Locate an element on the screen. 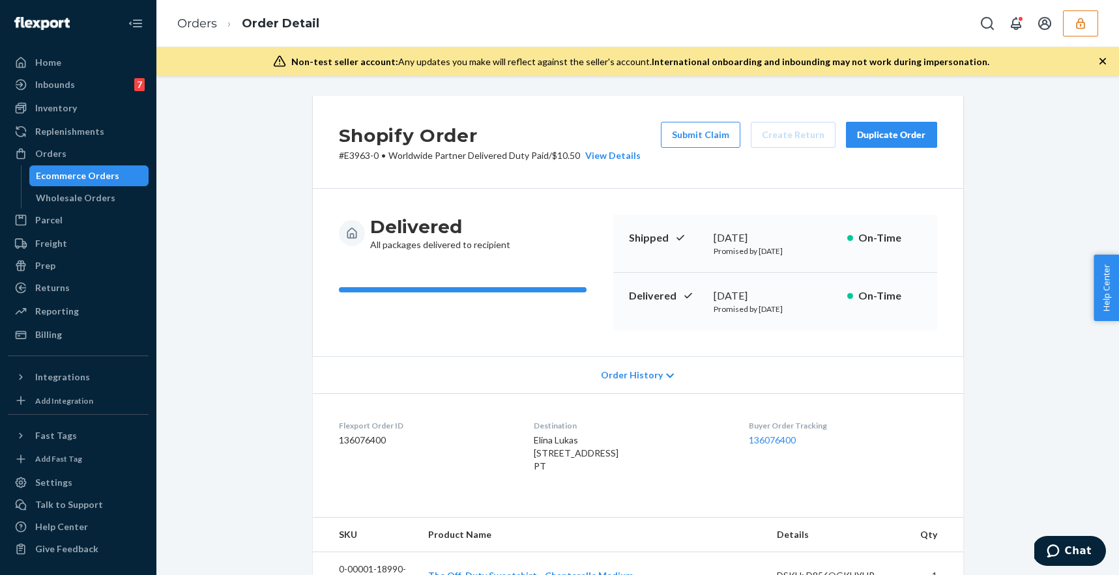 The width and height of the screenshot is (1119, 575). a: Prep is located at coordinates (78, 266).